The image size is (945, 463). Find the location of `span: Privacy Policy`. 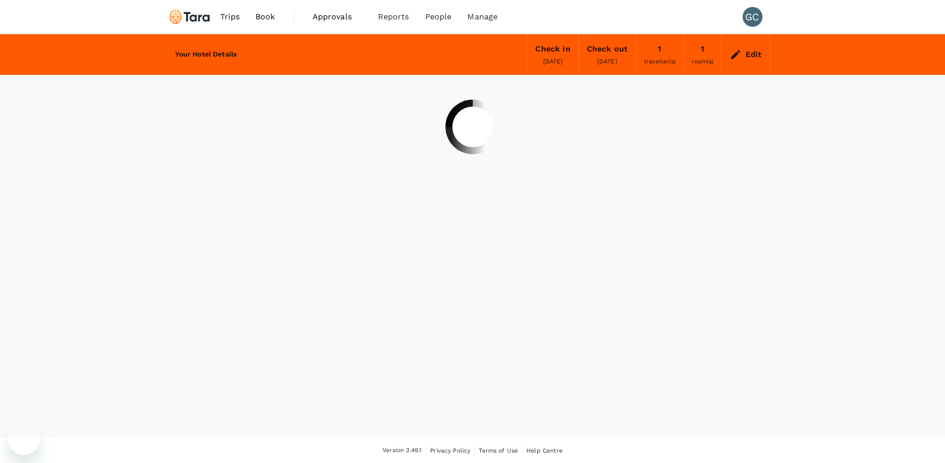

span: Privacy Policy is located at coordinates (450, 451).